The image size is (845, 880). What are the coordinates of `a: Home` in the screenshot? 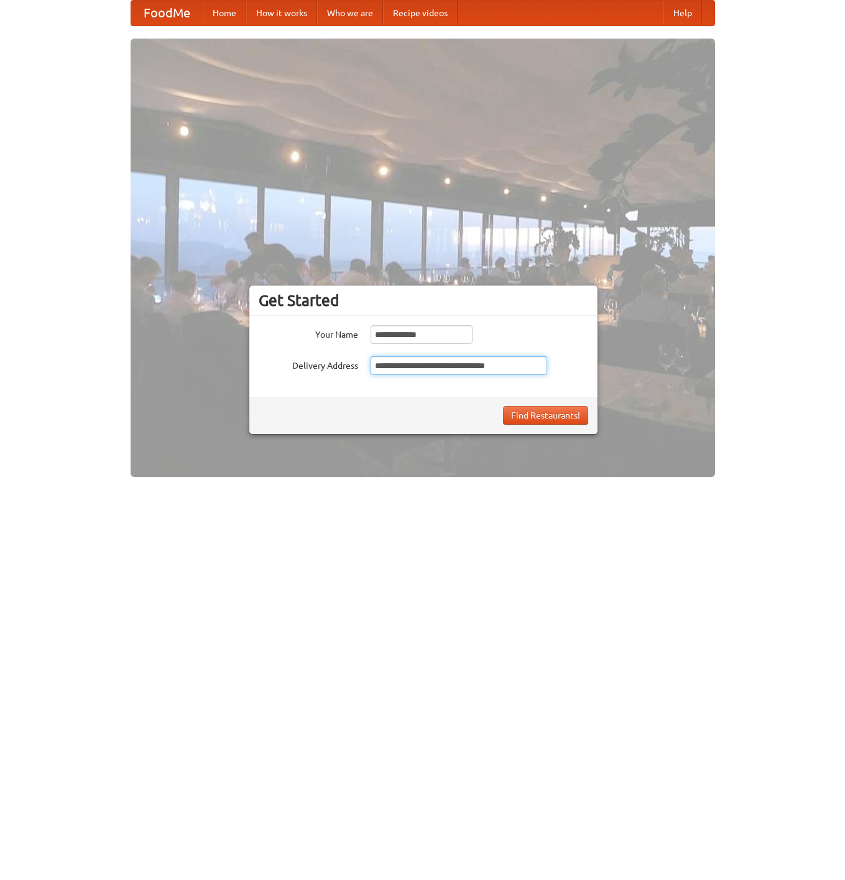 It's located at (225, 13).